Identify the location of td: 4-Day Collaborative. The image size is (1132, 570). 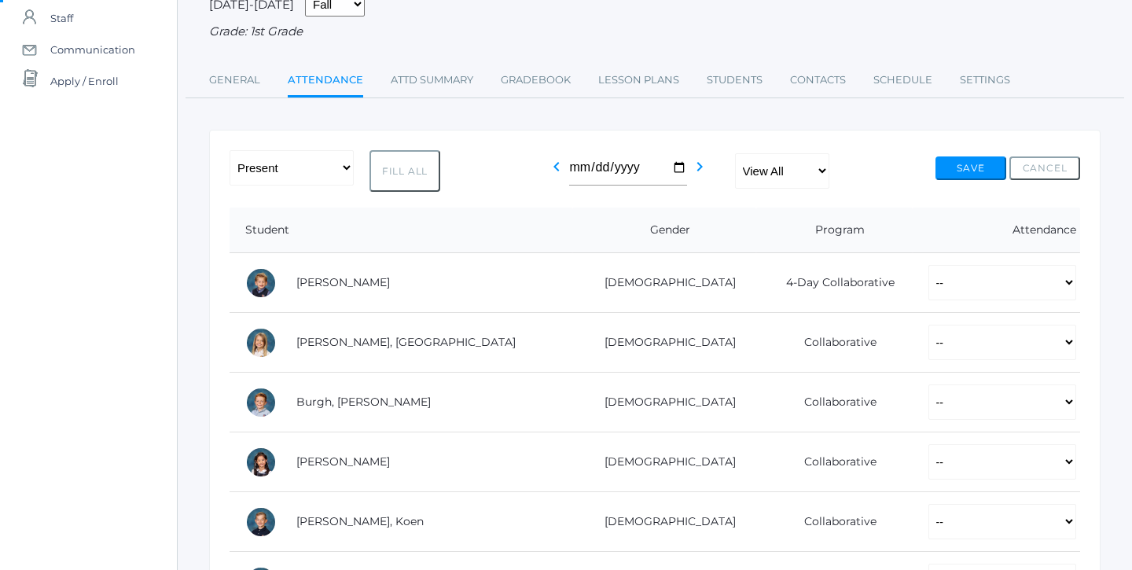
(834, 283).